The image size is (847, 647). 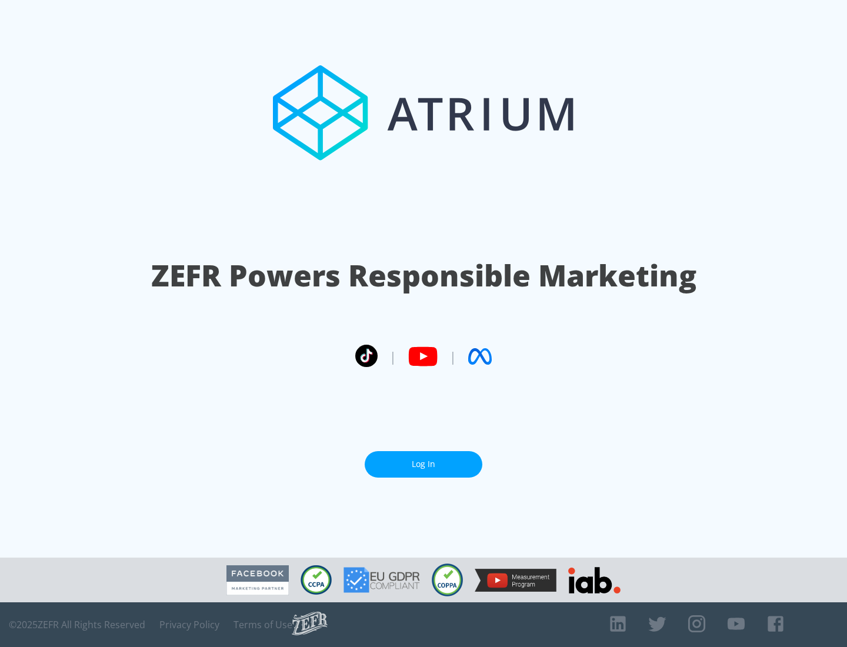 I want to click on img: IAB, so click(x=594, y=580).